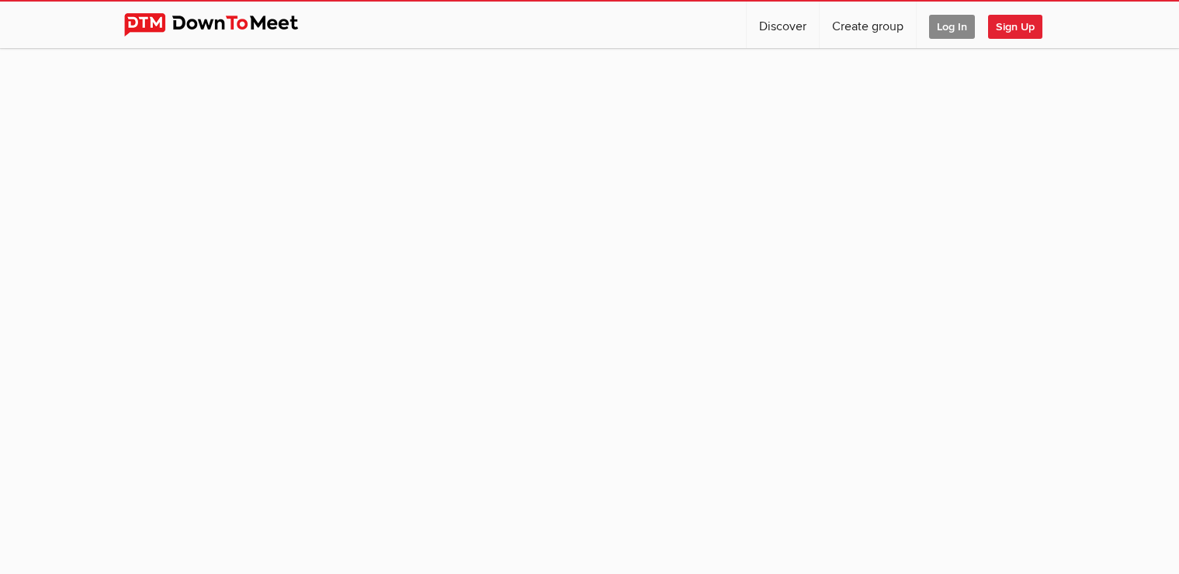 Image resolution: width=1179 pixels, height=574 pixels. Describe the element at coordinates (868, 25) in the screenshot. I see `a: Create group` at that location.